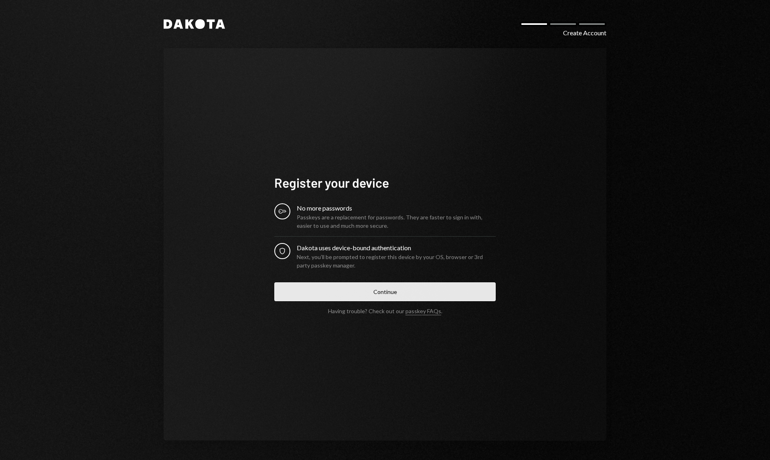 This screenshot has height=460, width=770. What do you see at coordinates (396, 221) in the screenshot?
I see `div: Passkeys are a replacement for passwords. They are faster to sign in with, easier to use and much...` at bounding box center [396, 221].